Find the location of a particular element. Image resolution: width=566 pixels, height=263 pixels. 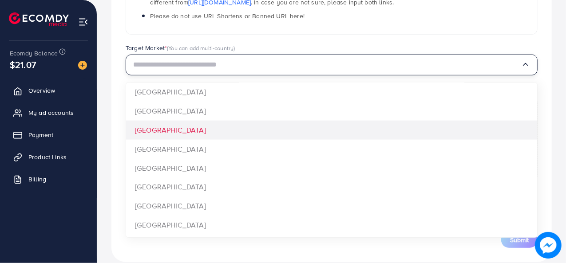

a: logo is located at coordinates (39, 19).